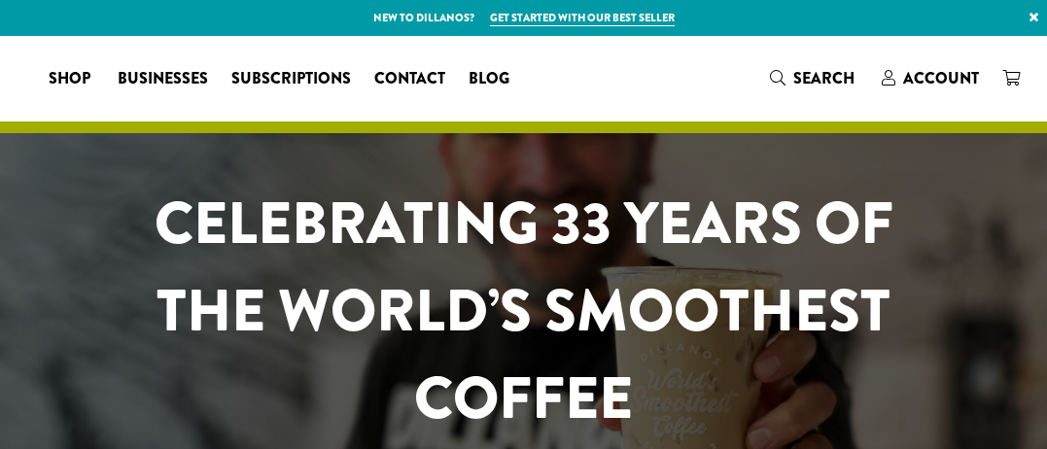  What do you see at coordinates (162, 79) in the screenshot?
I see `span: Businesses` at bounding box center [162, 79].